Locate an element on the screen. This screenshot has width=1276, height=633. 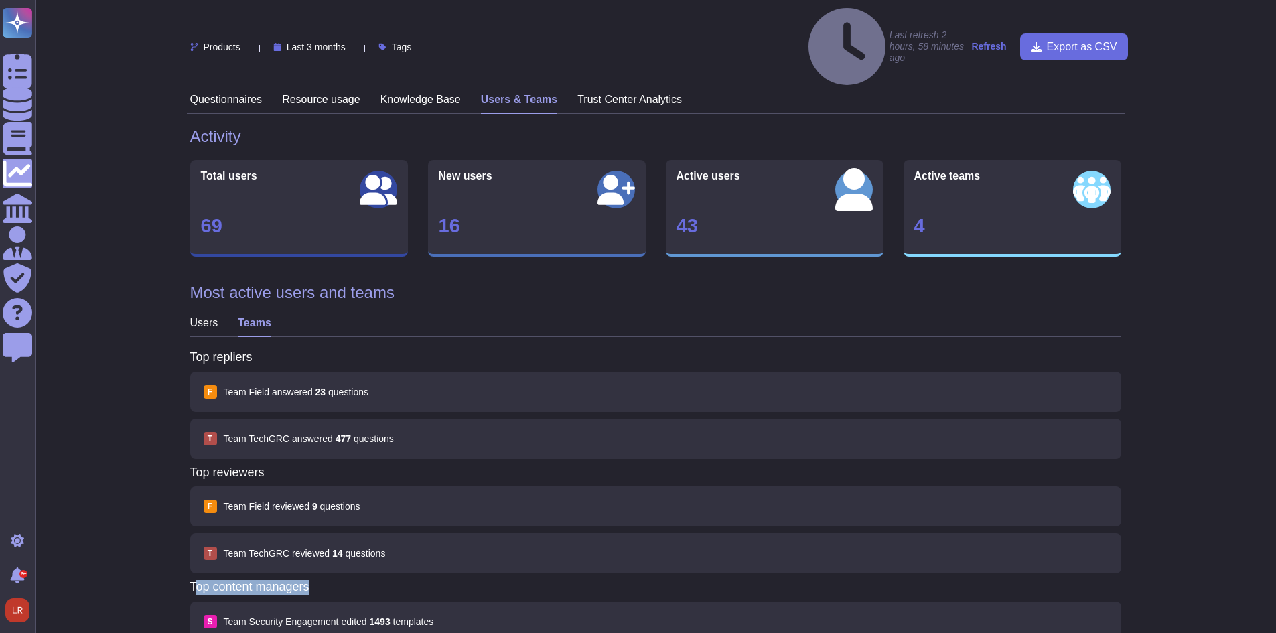
h3: Resource usage is located at coordinates (321, 99).